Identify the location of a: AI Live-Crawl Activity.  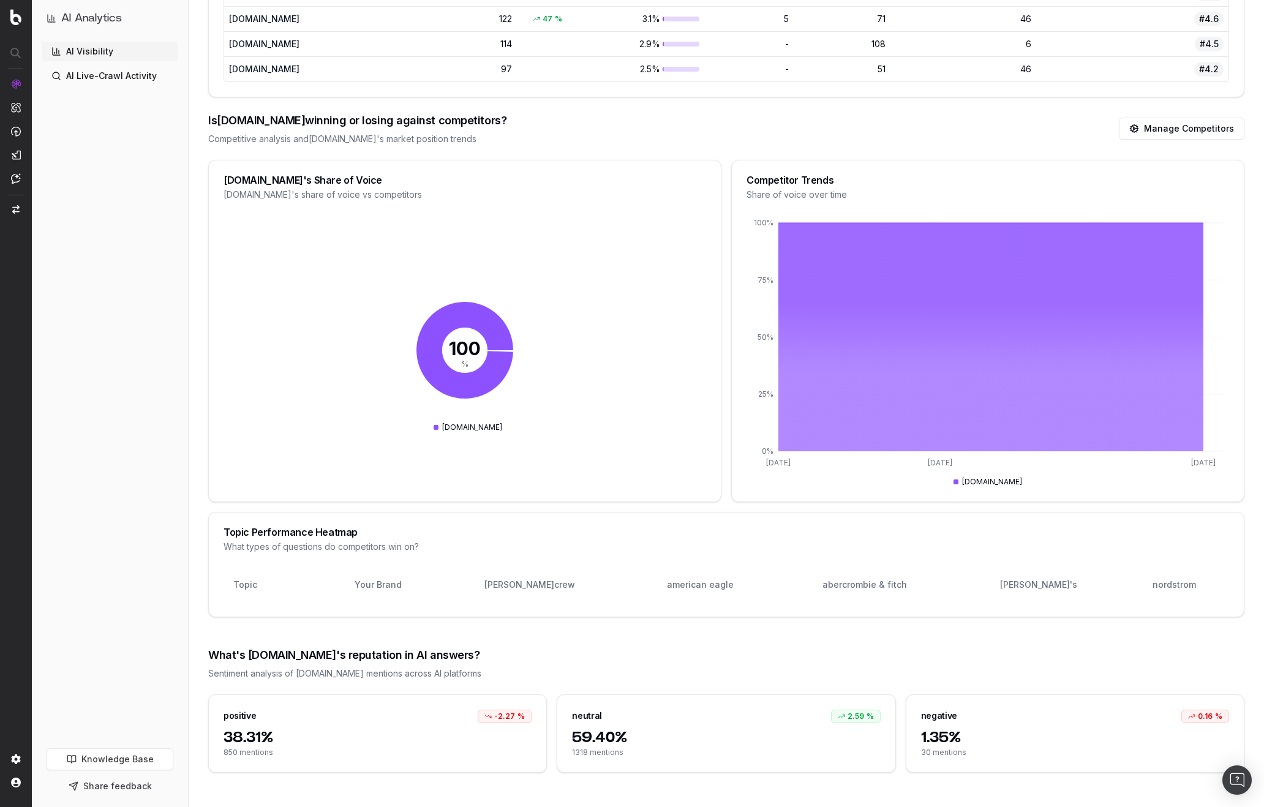
(110, 76).